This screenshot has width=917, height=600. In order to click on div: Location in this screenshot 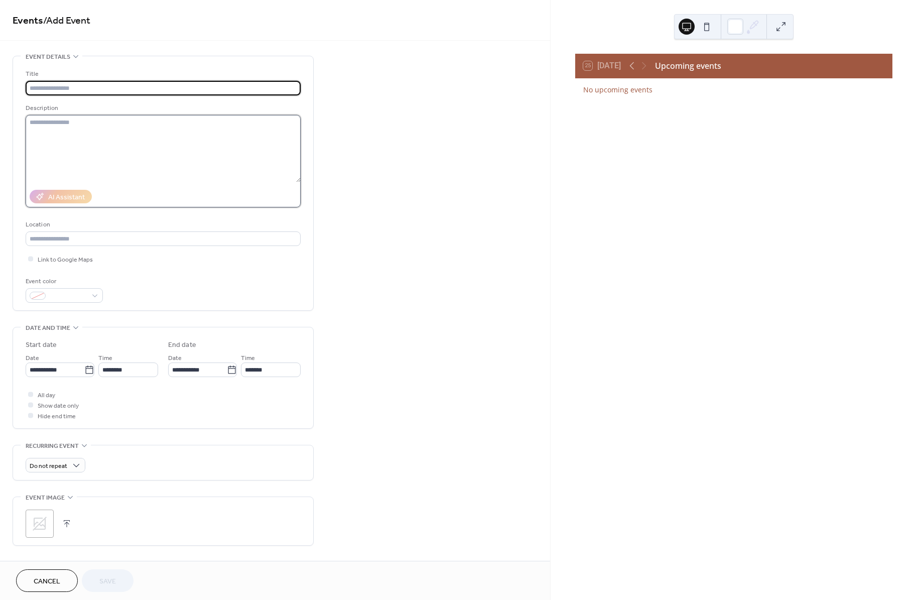, I will do `click(162, 224)`.